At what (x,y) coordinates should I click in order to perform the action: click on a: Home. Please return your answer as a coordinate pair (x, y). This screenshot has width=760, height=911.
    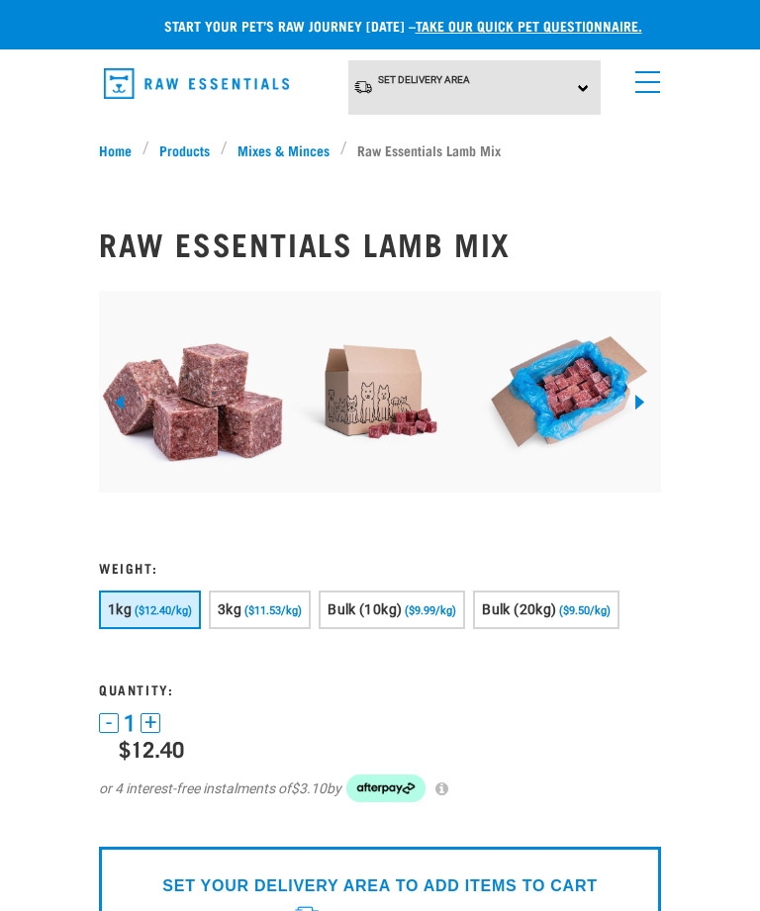
    Looking at the image, I should click on (121, 149).